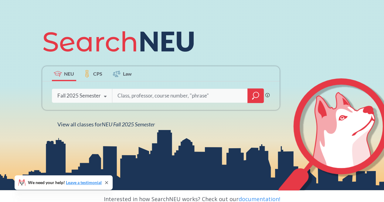 The height and width of the screenshot is (202, 384). What do you see at coordinates (127, 74) in the screenshot?
I see `span: Law` at bounding box center [127, 74].